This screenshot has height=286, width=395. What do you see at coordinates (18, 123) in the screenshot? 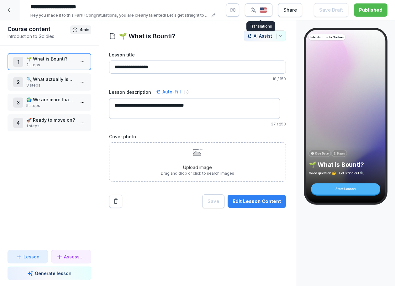
I see `div: 4` at bounding box center [18, 123].